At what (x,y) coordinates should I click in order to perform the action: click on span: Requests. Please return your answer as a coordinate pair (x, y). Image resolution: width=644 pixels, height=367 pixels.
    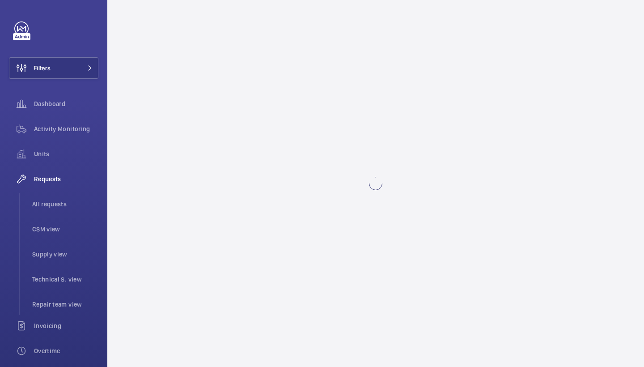
    Looking at the image, I should click on (66, 179).